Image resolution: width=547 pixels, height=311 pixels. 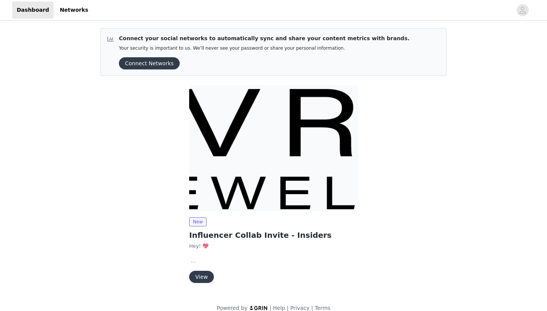 I want to click on a: Dashboard, so click(x=33, y=10).